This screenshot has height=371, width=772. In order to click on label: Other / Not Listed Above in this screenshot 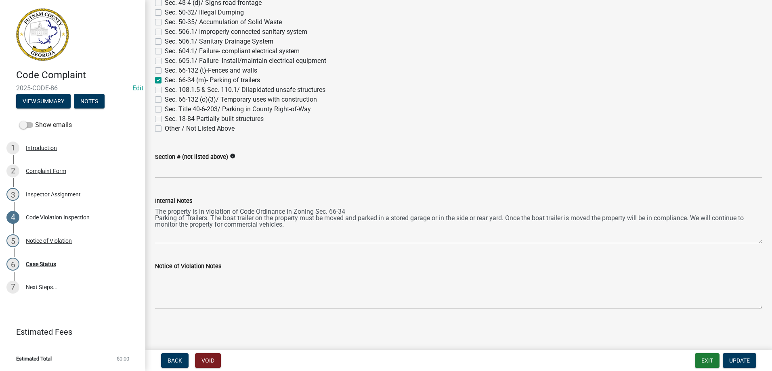, I will do `click(199, 129)`.